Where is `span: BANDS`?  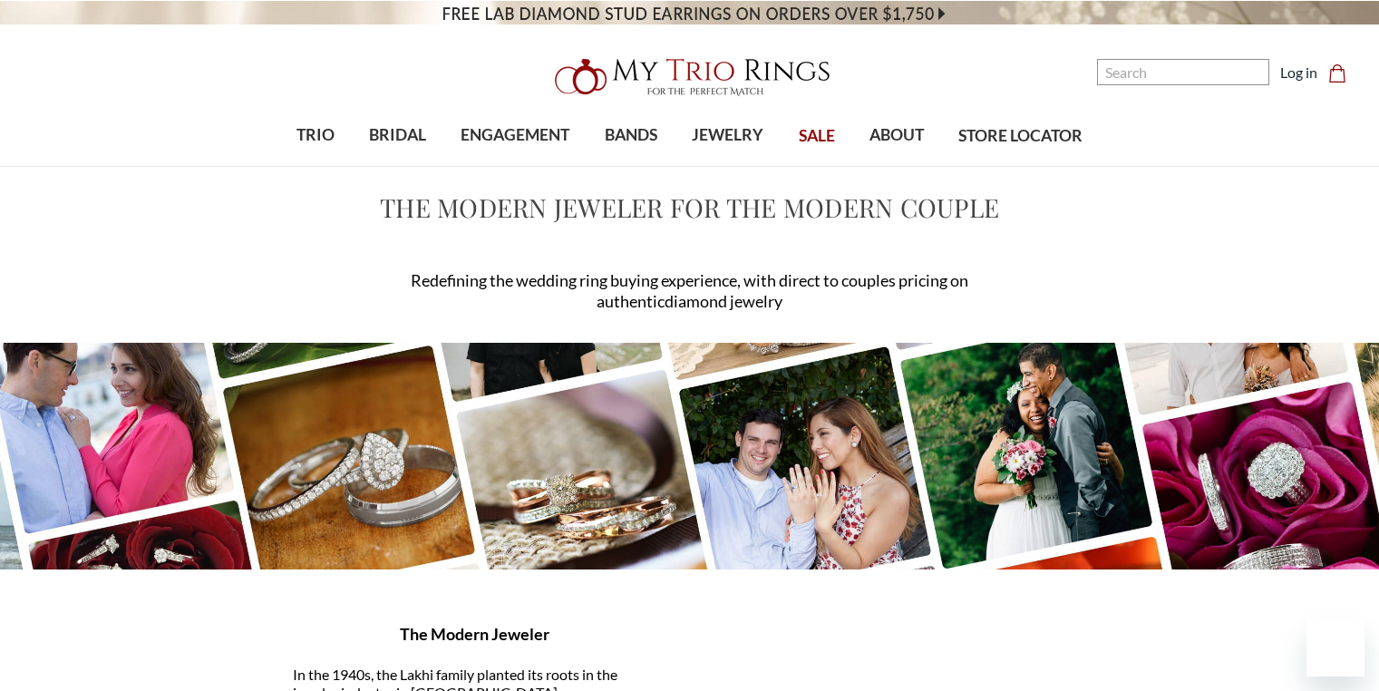 span: BANDS is located at coordinates (631, 135).